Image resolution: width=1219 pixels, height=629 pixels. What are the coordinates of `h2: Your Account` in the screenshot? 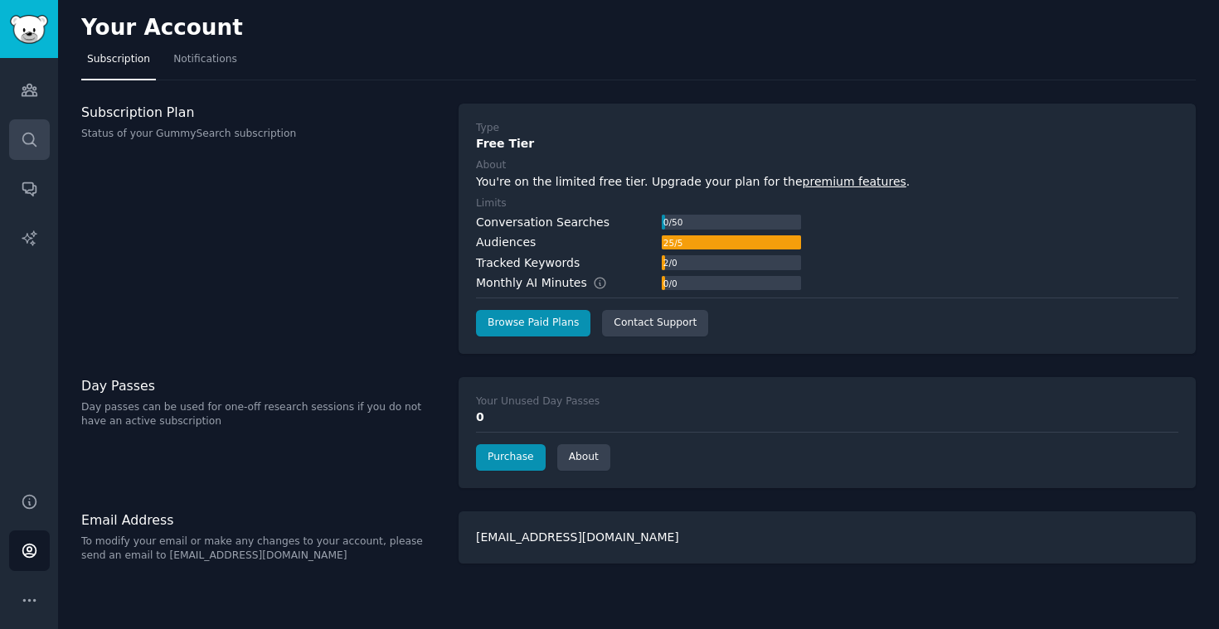 It's located at (162, 28).